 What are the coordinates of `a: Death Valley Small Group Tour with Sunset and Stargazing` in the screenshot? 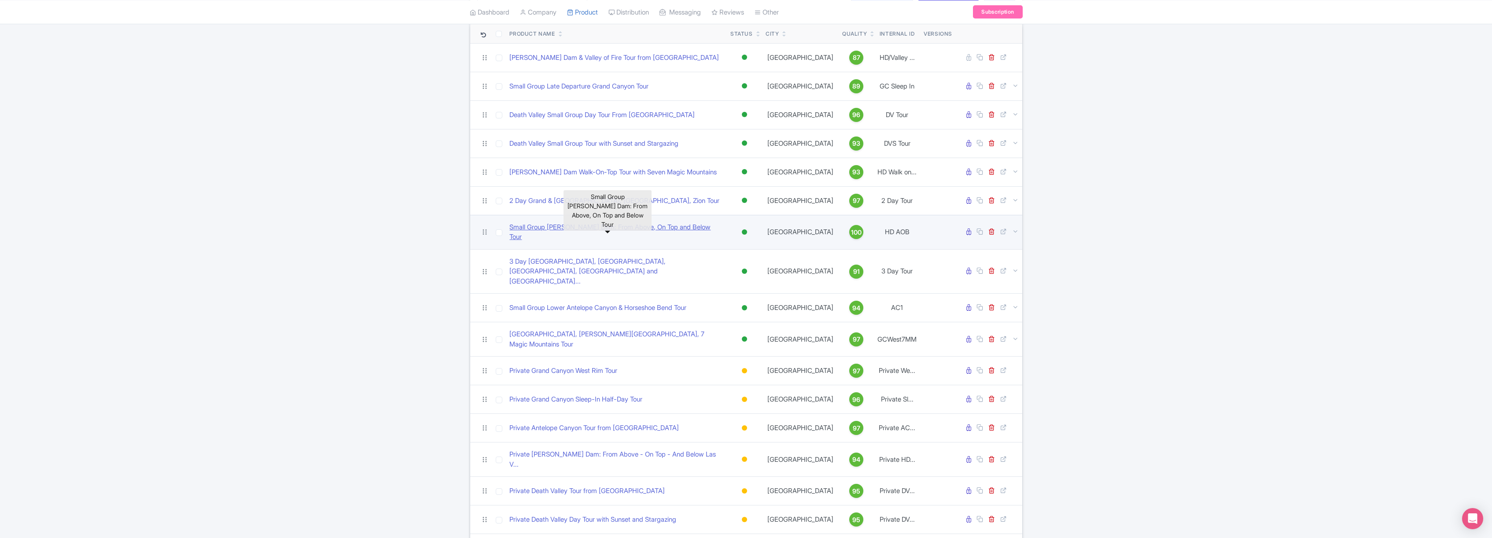 It's located at (594, 144).